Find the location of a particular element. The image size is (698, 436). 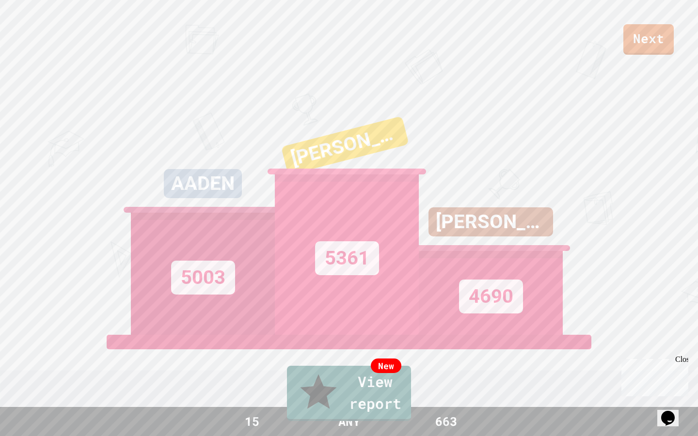

div: AADEN is located at coordinates (203, 184).